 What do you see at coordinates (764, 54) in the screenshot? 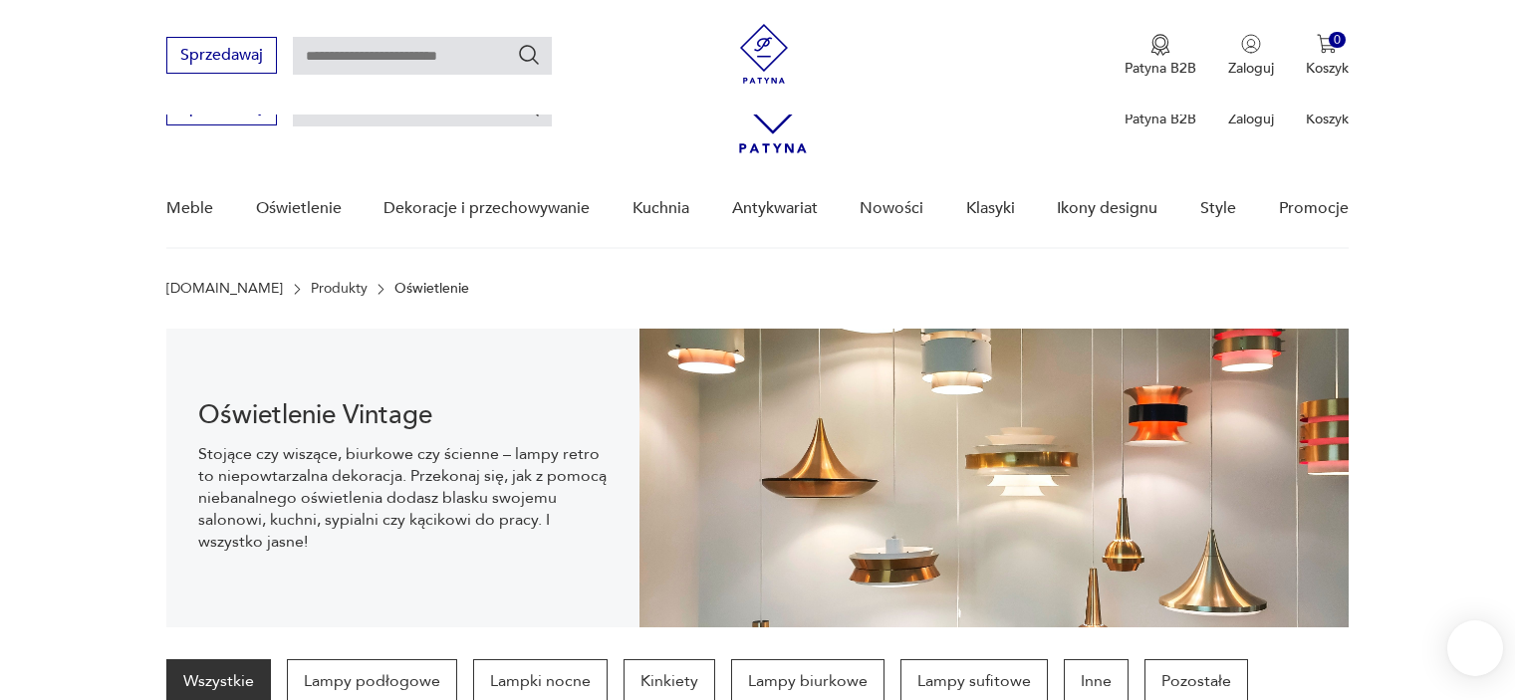
I see `img: Patyna - sklep z meblami i dekoracjami vintage` at bounding box center [764, 54].